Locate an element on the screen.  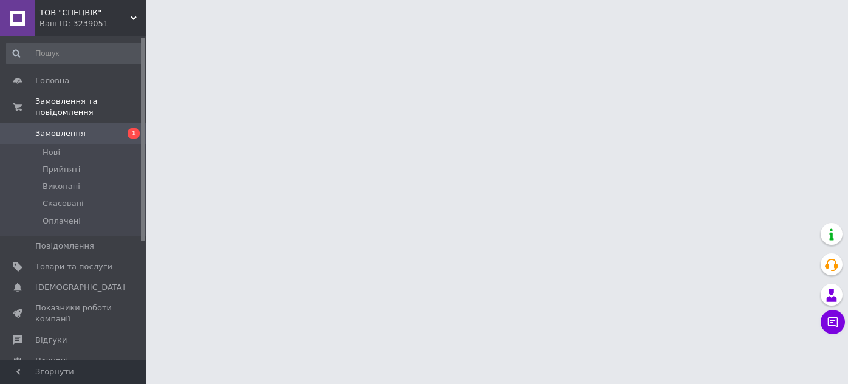
span: 1 is located at coordinates (134, 133).